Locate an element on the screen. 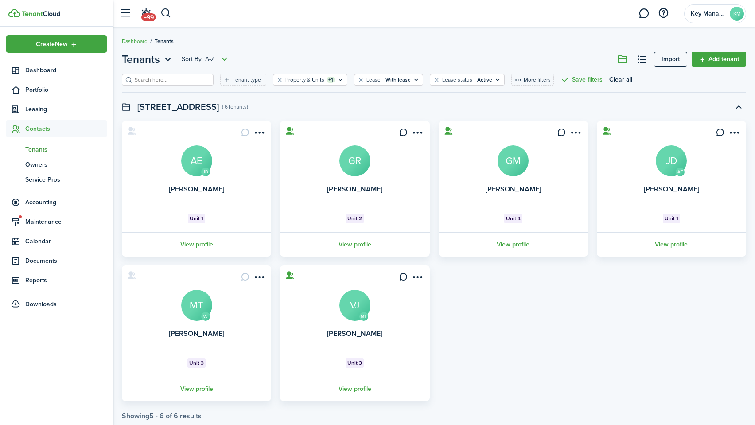 The height and width of the screenshot is (425, 755). span: Unit 2 is located at coordinates (355, 218).